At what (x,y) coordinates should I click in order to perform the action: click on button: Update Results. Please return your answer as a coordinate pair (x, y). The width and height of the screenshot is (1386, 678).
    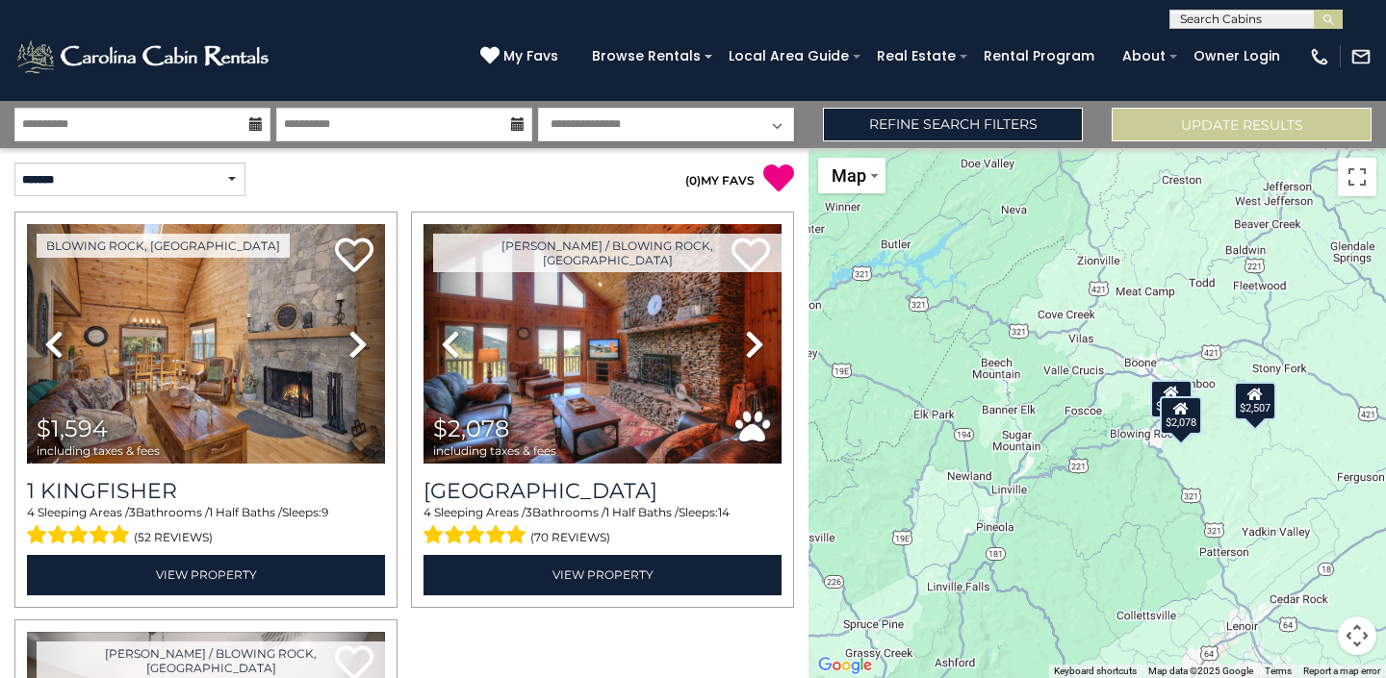
    Looking at the image, I should click on (1241, 124).